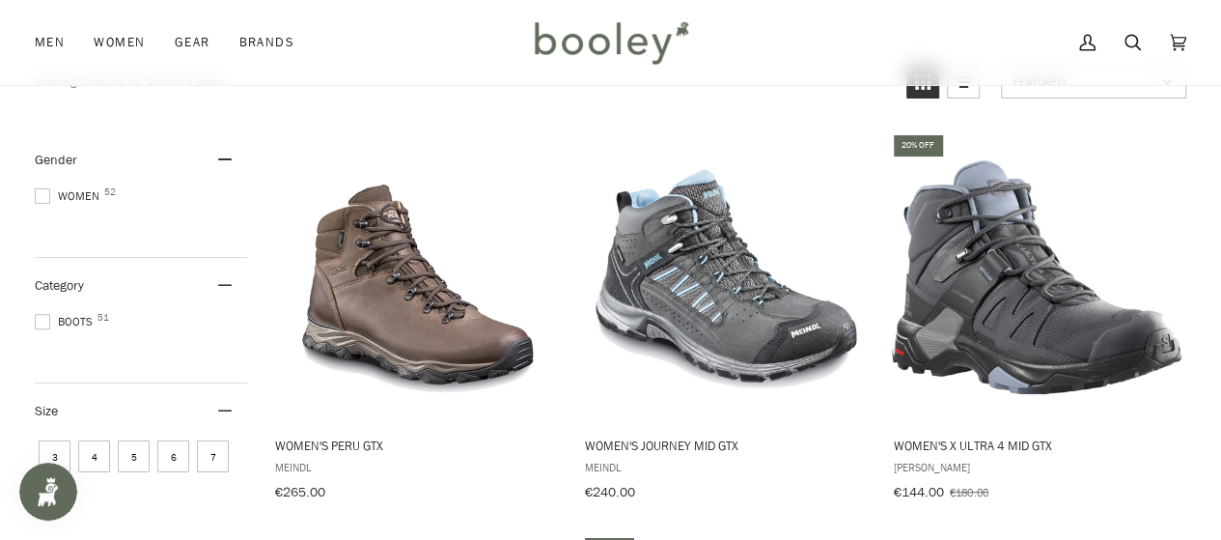 The width and height of the screenshot is (1221, 540). Describe the element at coordinates (212, 456) in the screenshot. I see `span: Size: 7` at that location.